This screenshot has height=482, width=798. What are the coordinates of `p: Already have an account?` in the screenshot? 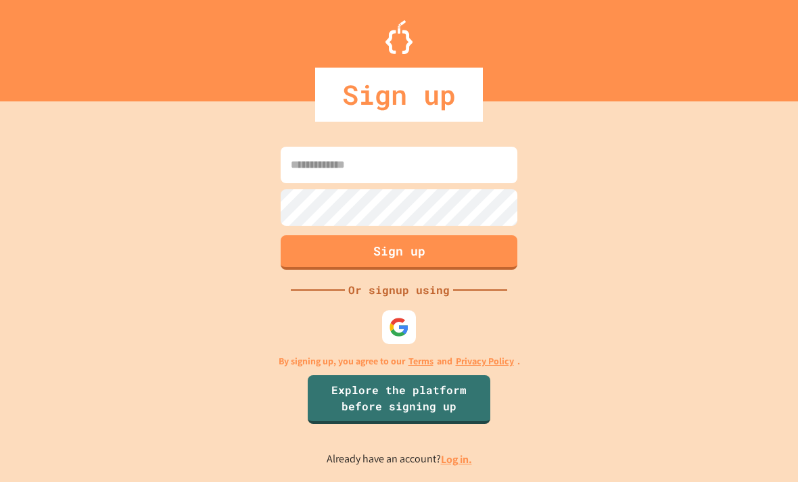 It's located at (399, 459).